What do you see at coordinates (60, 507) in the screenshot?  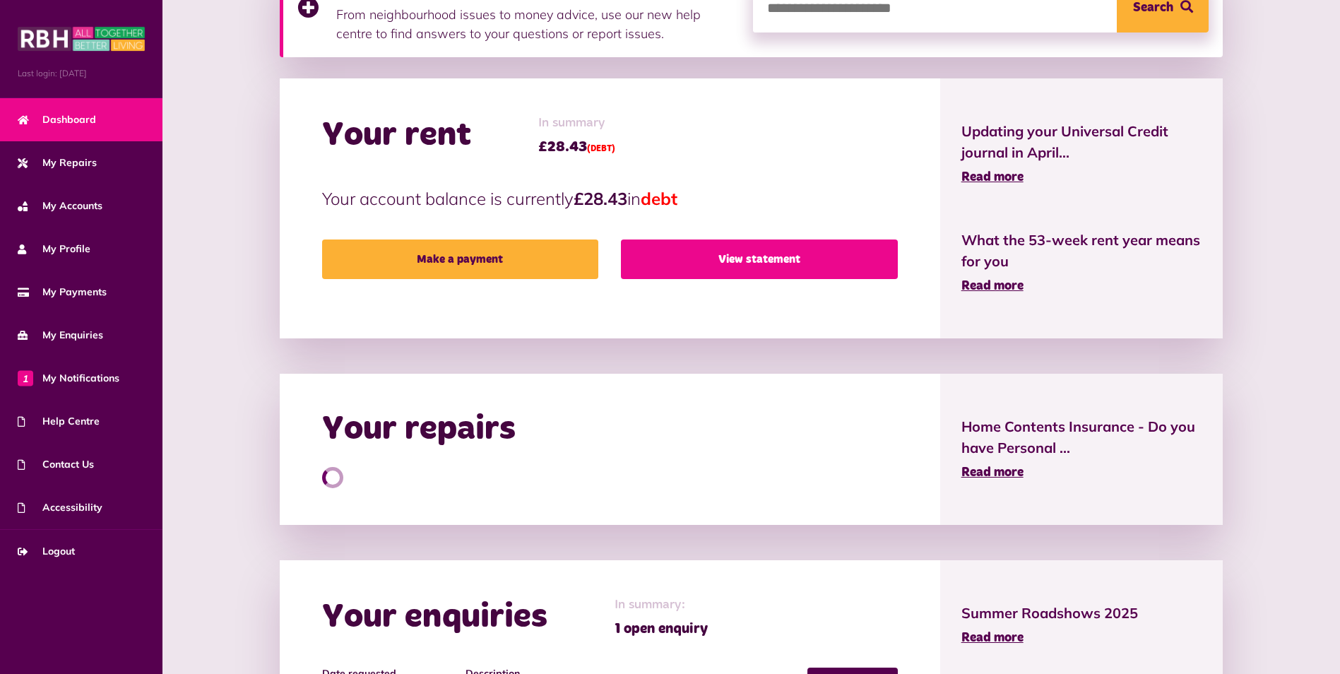 I see `span: Accessibility` at bounding box center [60, 507].